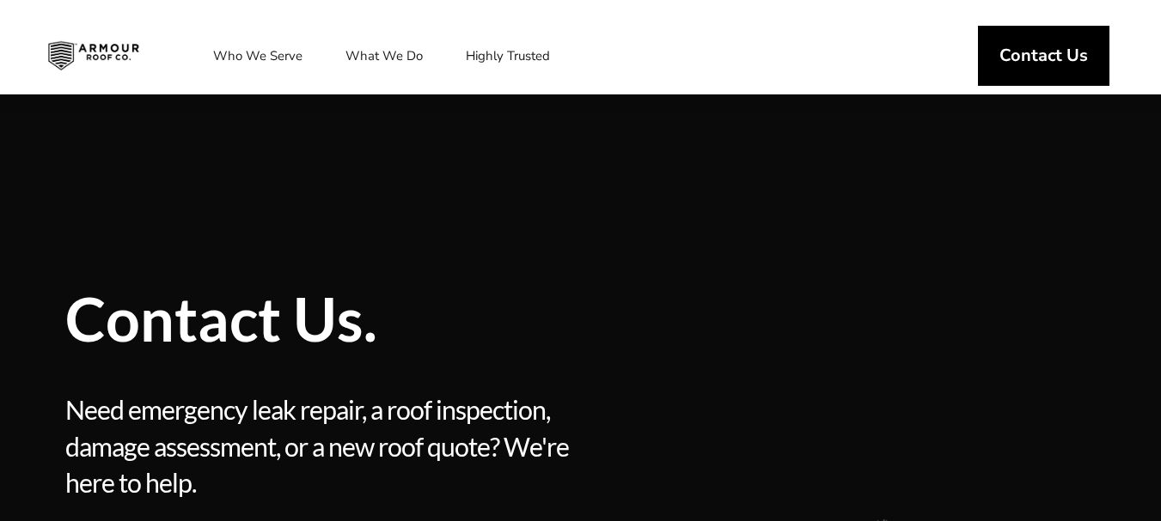  What do you see at coordinates (448, 319) in the screenshot?
I see `span: Contact Us.` at bounding box center [448, 319].